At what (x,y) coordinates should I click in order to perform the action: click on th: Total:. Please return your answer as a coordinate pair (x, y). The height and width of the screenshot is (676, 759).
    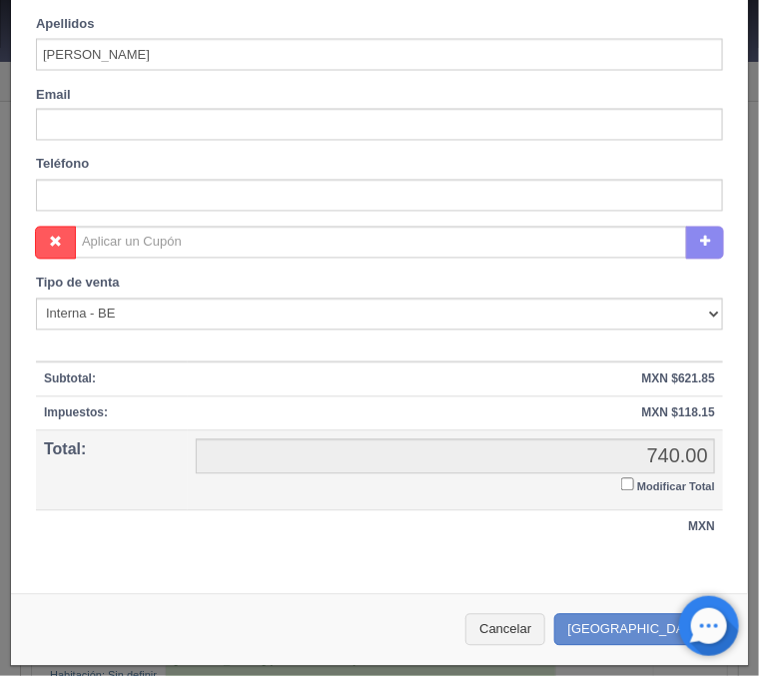
    Looking at the image, I should click on (112, 471).